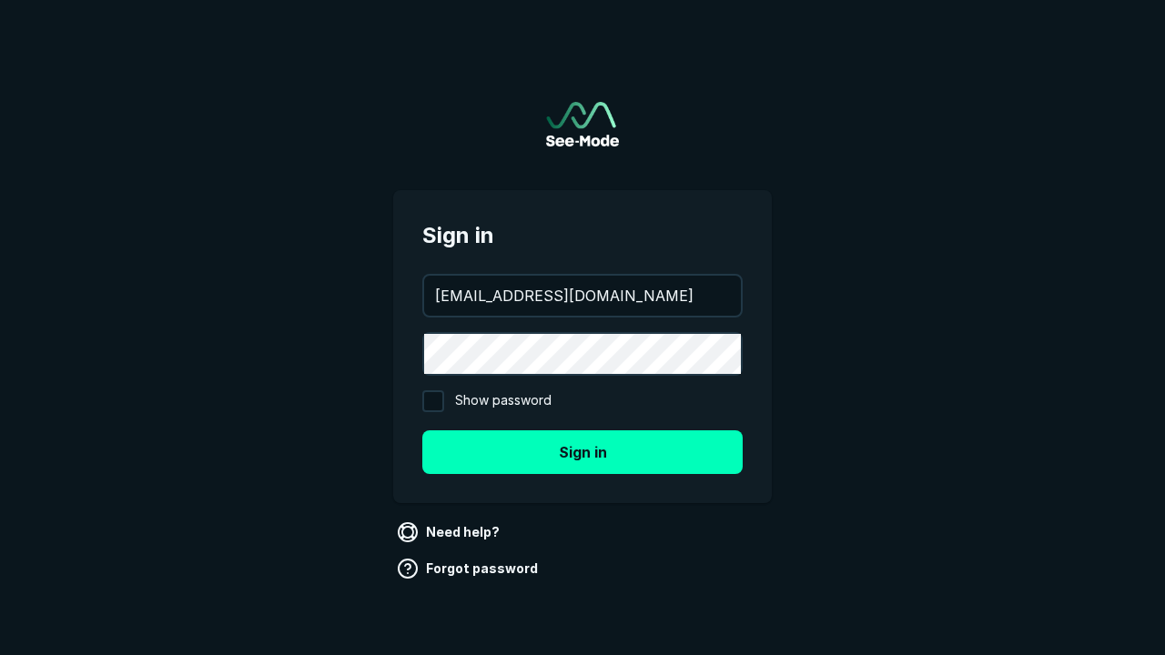 The width and height of the screenshot is (1165, 655). I want to click on input: your@email.com, so click(583, 296).